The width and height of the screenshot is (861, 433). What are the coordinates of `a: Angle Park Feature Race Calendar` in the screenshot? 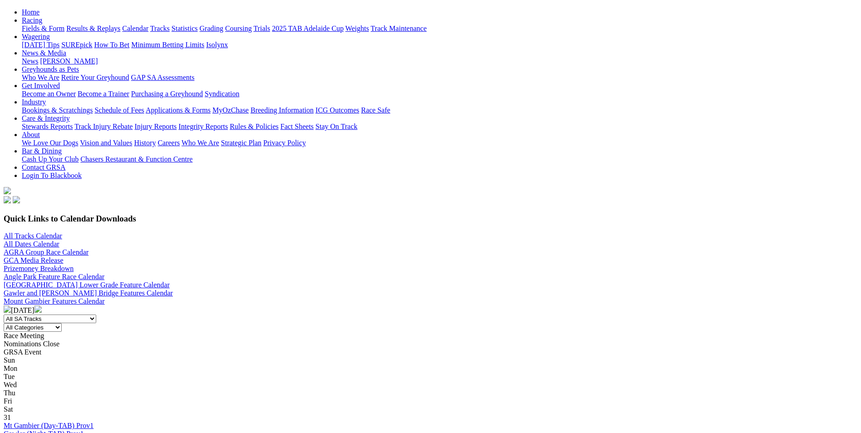 It's located at (54, 276).